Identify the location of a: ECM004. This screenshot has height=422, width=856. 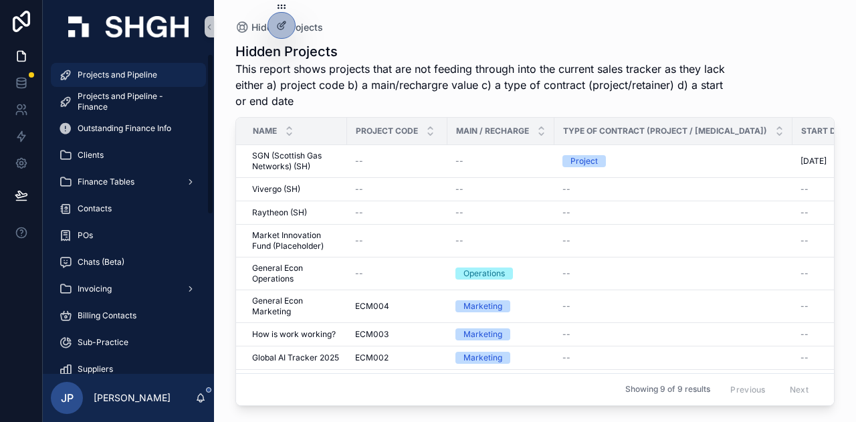
(397, 306).